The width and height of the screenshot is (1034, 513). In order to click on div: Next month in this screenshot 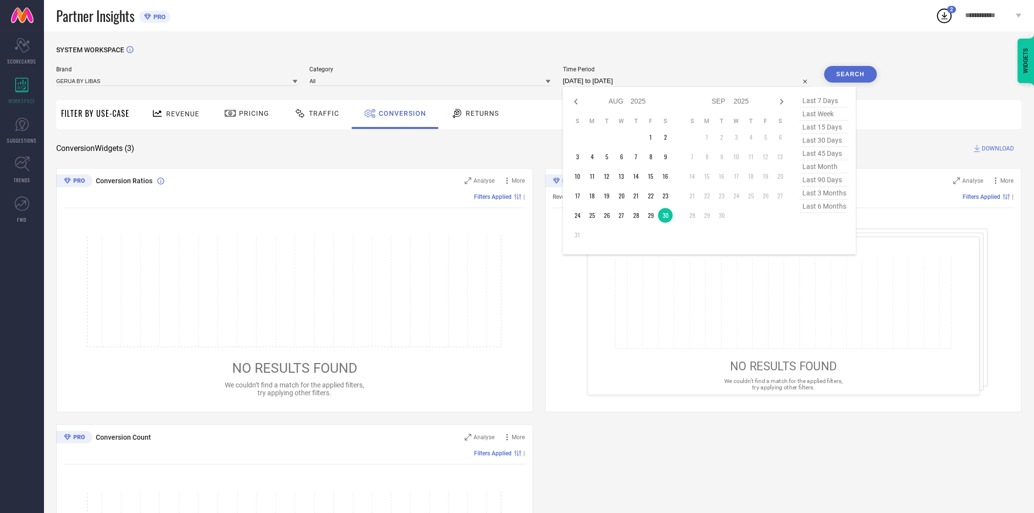, I will do `click(782, 102)`.